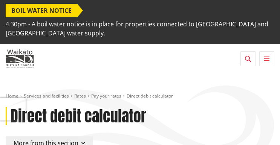  Describe the element at coordinates (78, 116) in the screenshot. I see `h1: Direct debit calculator` at that location.